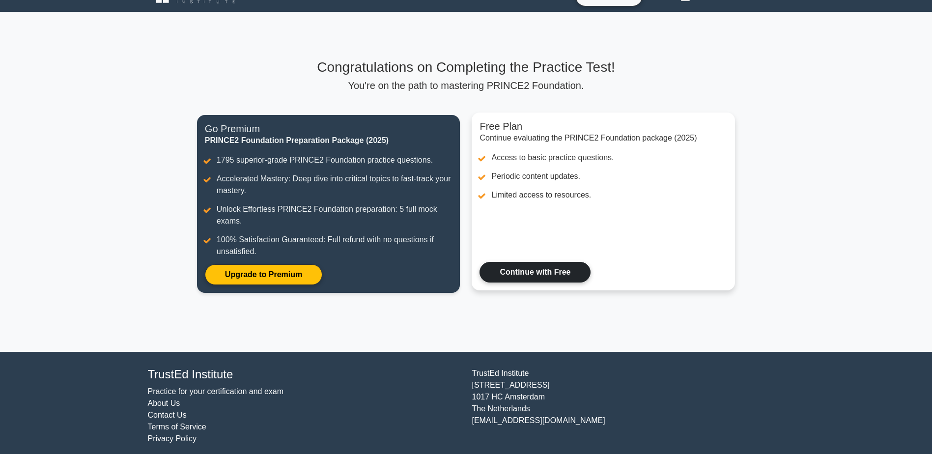 The width and height of the screenshot is (932, 454). Describe the element at coordinates (177, 427) in the screenshot. I see `a: Terms of Service` at that location.